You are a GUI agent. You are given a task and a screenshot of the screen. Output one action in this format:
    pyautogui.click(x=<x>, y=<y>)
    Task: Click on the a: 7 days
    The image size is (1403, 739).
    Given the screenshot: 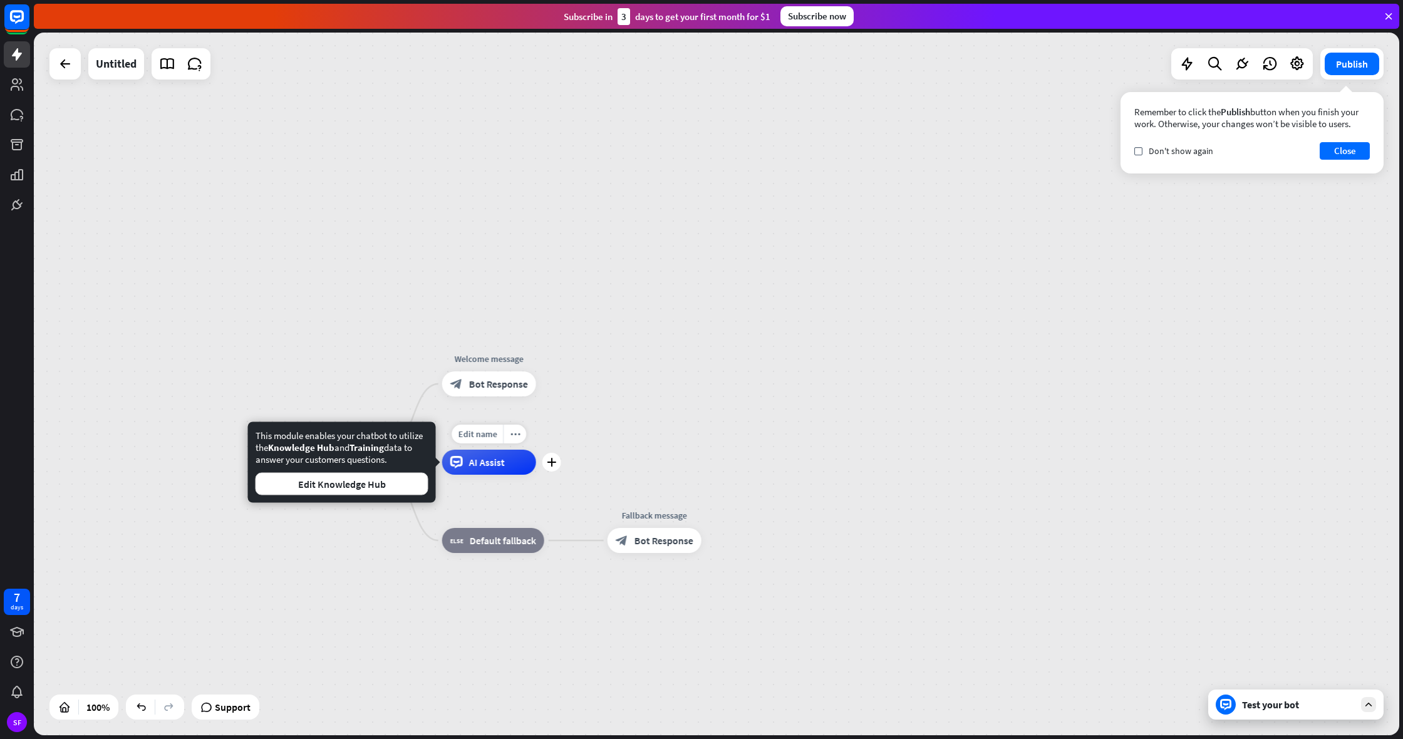 What is the action you would take?
    pyautogui.click(x=17, y=602)
    